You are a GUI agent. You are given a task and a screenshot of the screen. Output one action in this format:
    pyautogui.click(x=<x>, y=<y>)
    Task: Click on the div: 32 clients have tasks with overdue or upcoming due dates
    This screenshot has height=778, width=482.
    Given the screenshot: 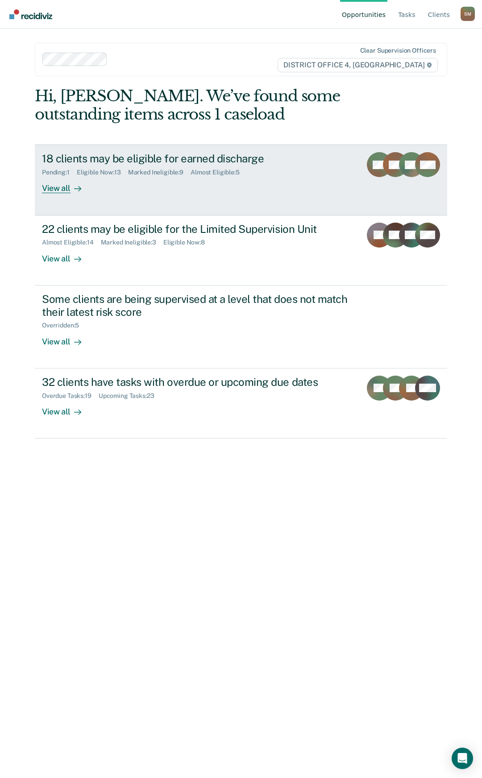 What is the action you would take?
    pyautogui.click(x=198, y=382)
    